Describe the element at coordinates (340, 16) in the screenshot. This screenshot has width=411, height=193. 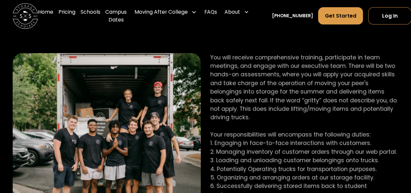
I see `a: Get Started` at that location.